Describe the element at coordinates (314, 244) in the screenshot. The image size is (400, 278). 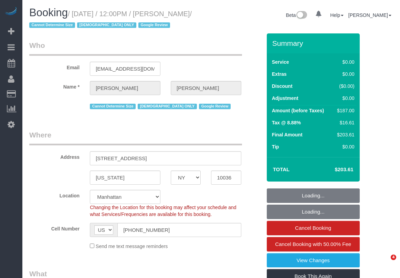
I see `a: Cancel Booking with 50.00% Fee` at that location.